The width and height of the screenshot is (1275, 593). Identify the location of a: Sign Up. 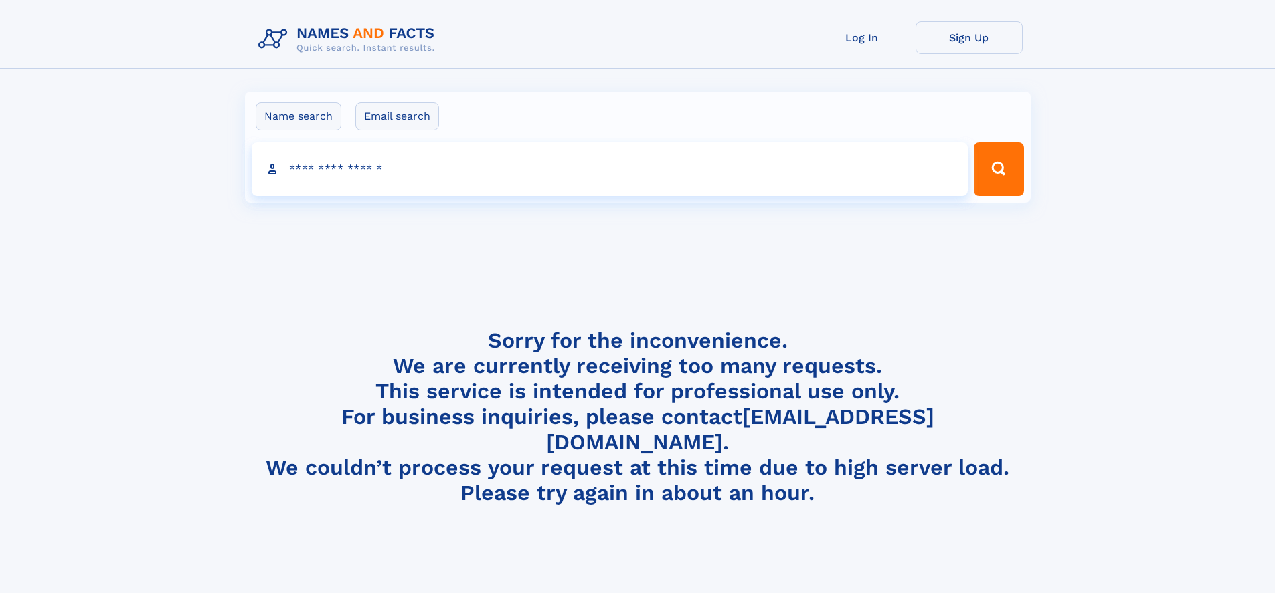
(969, 37).